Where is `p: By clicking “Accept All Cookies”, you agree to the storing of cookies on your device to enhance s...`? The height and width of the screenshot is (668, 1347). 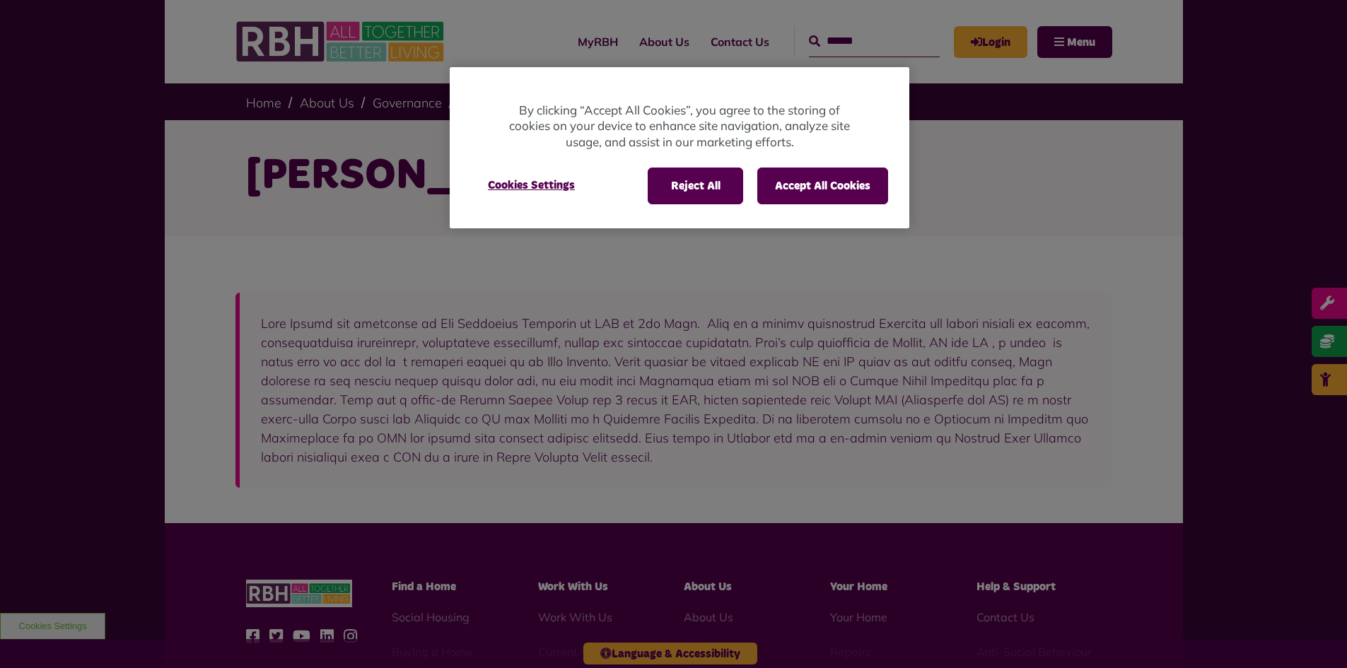
p: By clicking “Accept All Cookies”, you agree to the storing of cookies on your device to enhance s... is located at coordinates (679, 127).